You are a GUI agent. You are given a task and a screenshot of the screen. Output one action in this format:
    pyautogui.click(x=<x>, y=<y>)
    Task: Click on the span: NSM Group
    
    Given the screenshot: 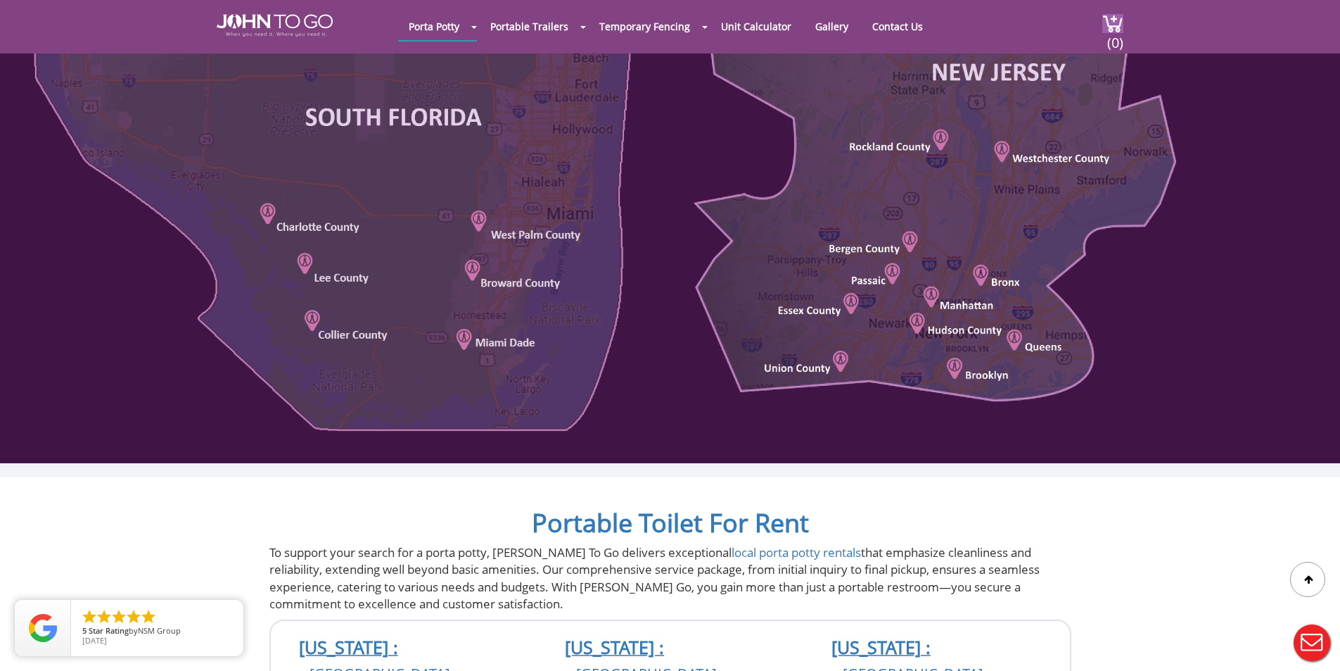 What is the action you would take?
    pyautogui.click(x=159, y=630)
    